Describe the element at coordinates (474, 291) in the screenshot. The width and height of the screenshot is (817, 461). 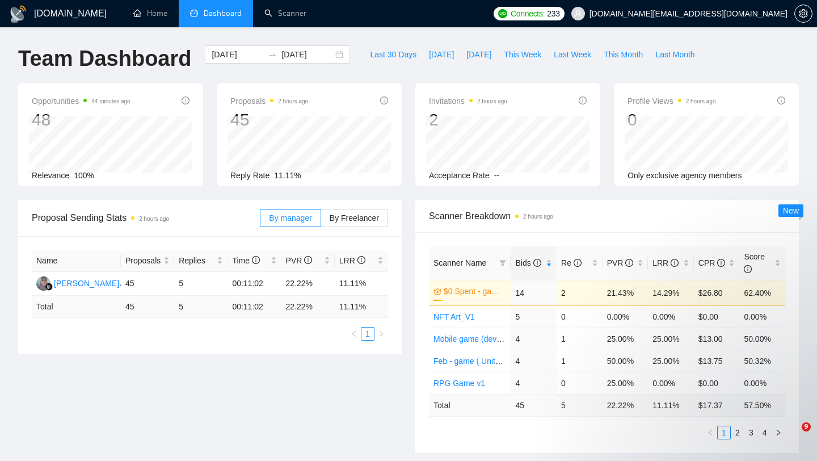
I see `a: $0 Spent - game_V4` at that location.